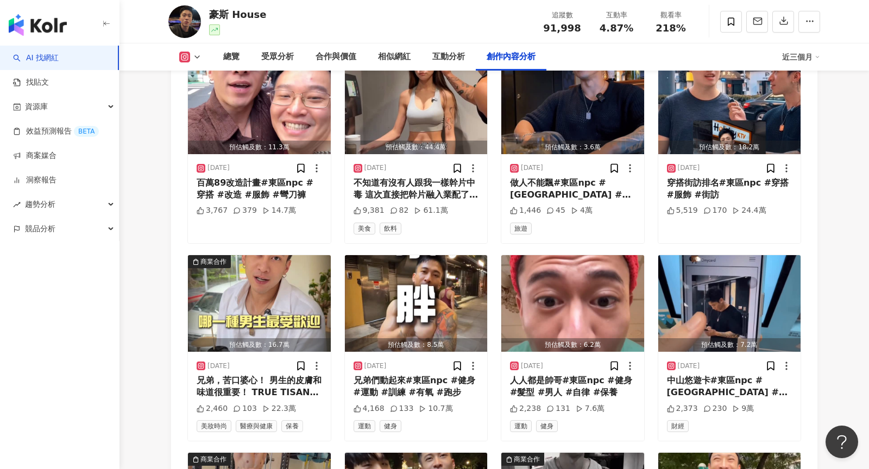 This screenshot has width=869, height=469. What do you see at coordinates (582, 211) in the screenshot?
I see `div: 4萬` at bounding box center [582, 211].